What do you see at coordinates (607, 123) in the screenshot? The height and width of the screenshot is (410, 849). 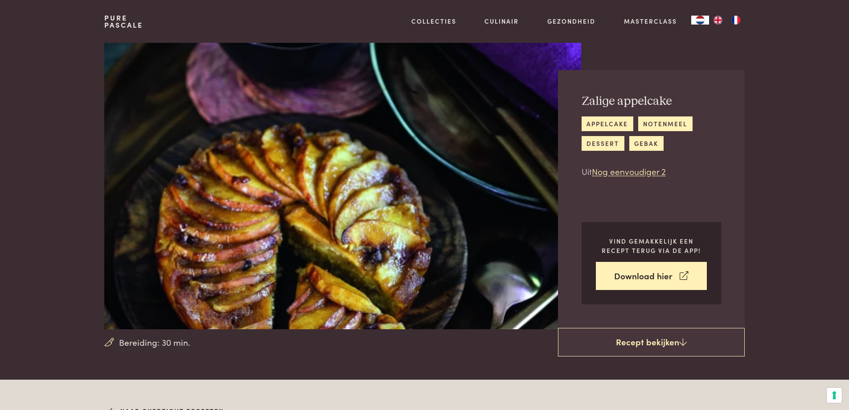 I see `a: appelcake` at bounding box center [607, 123].